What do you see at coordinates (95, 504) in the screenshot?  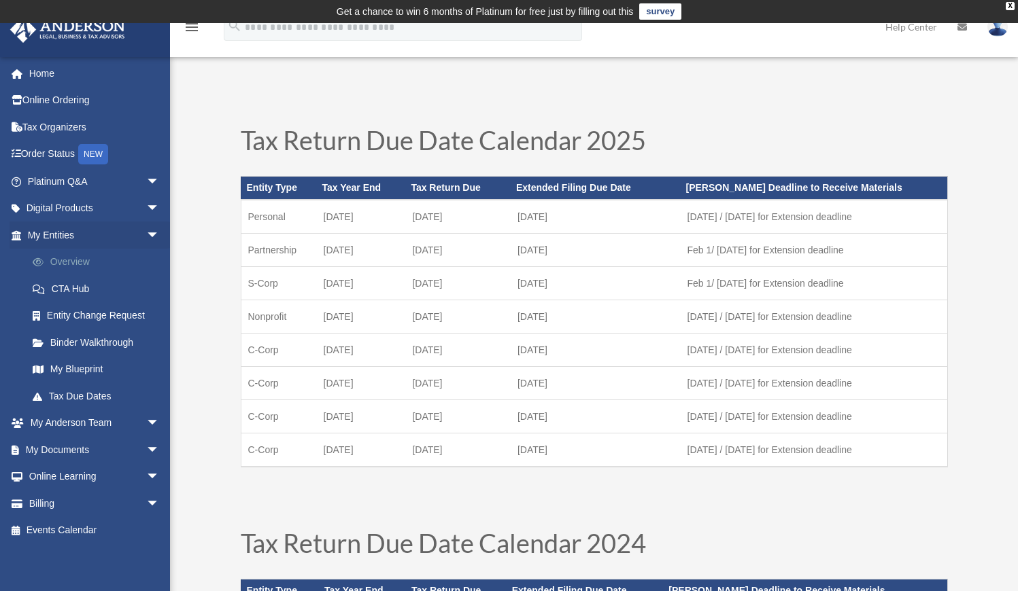 I see `a: Billingarrow_drop_down` at bounding box center [95, 504].